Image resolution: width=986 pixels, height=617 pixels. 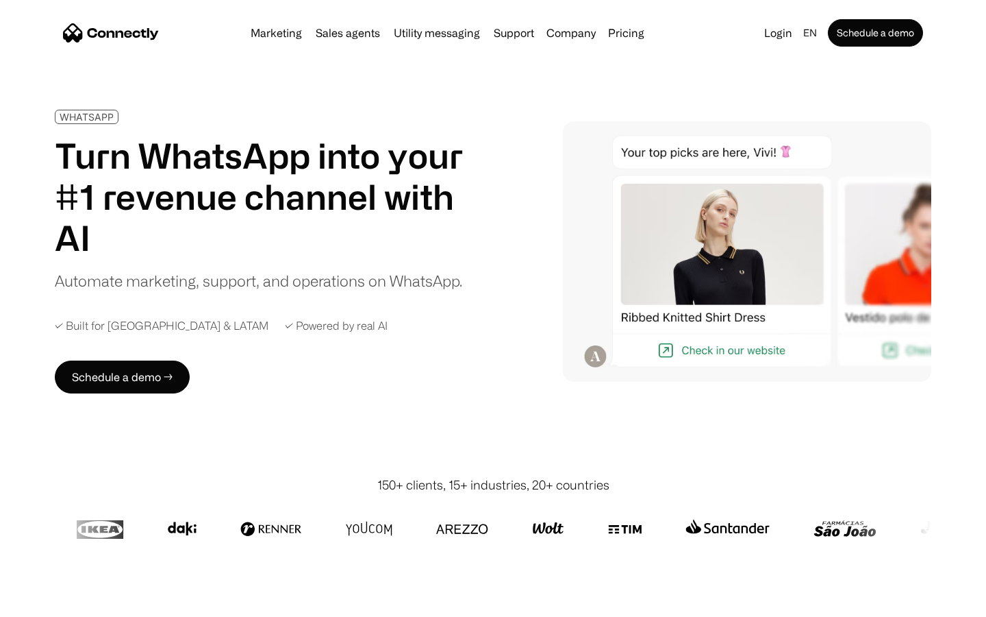 I want to click on a: Login, so click(x=778, y=33).